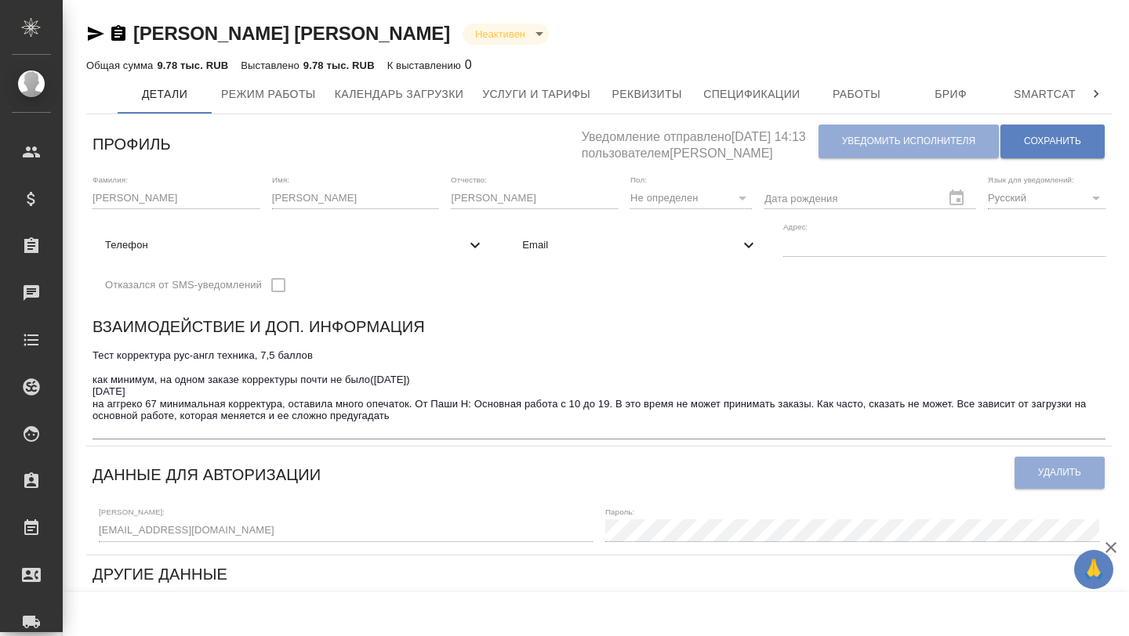 The width and height of the screenshot is (1129, 636). What do you see at coordinates (690, 198) in the screenshot?
I see `div: Не определен` at bounding box center [690, 198].